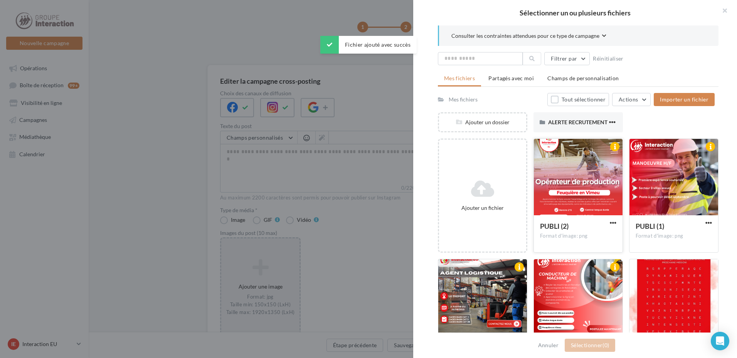 Image resolution: width=737 pixels, height=358 pixels. I want to click on span: Importer un fichier, so click(685, 99).